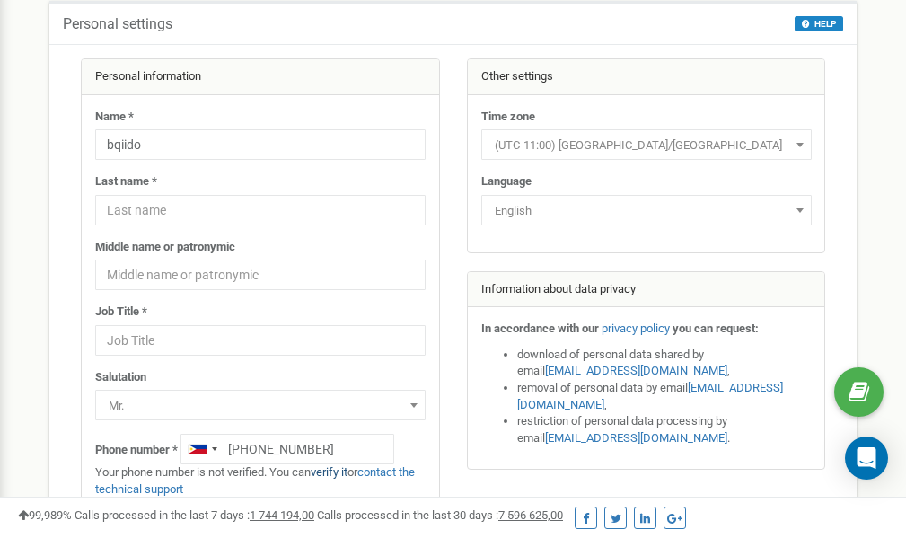 The height and width of the screenshot is (538, 906). Describe the element at coordinates (665, 429) in the screenshot. I see `li: restriction of personal data processing by email .` at that location.